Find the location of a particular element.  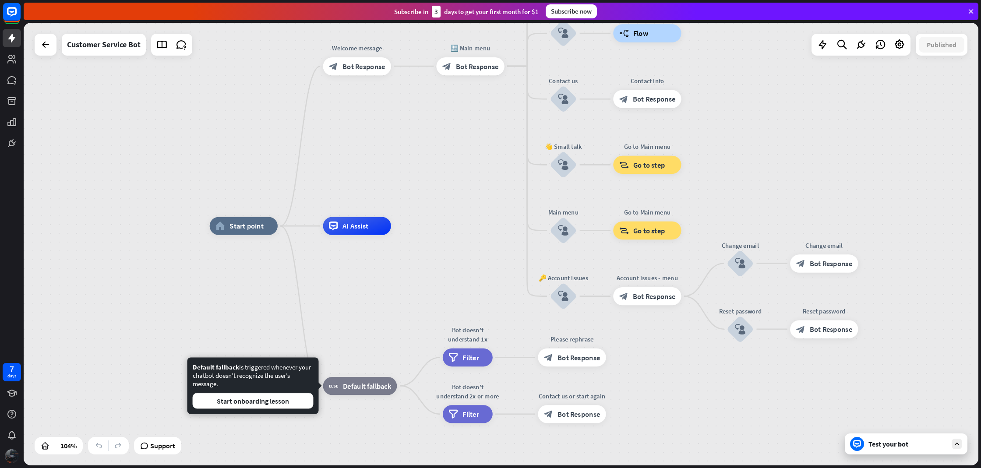

span: Flow is located at coordinates (641, 33).